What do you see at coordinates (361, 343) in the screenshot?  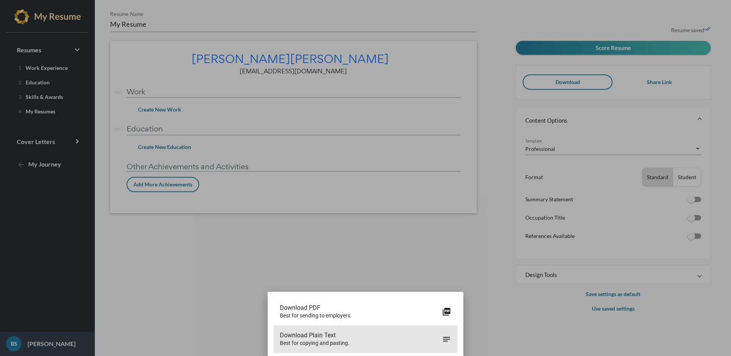 I see `span: Best for copying and pasting.` at bounding box center [361, 343].